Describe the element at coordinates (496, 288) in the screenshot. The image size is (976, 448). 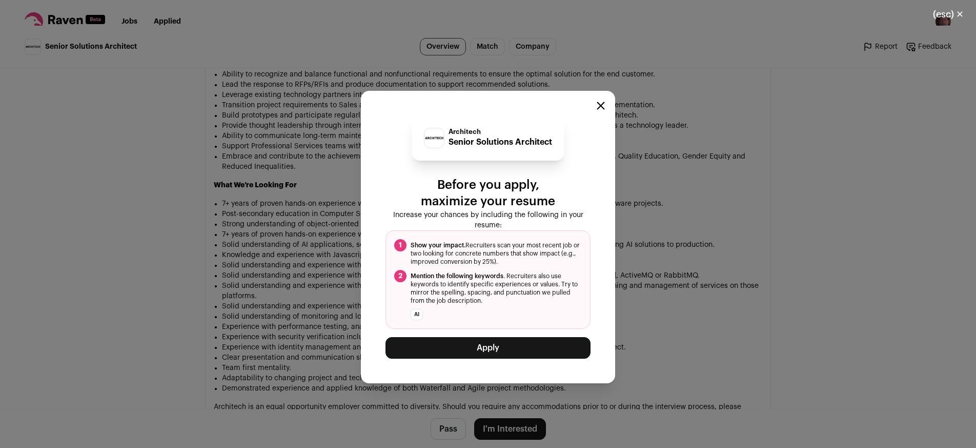
I see `span: . Recruiters also use keywords to identify specific experiences or values. Try to mirror the spel...` at that location.